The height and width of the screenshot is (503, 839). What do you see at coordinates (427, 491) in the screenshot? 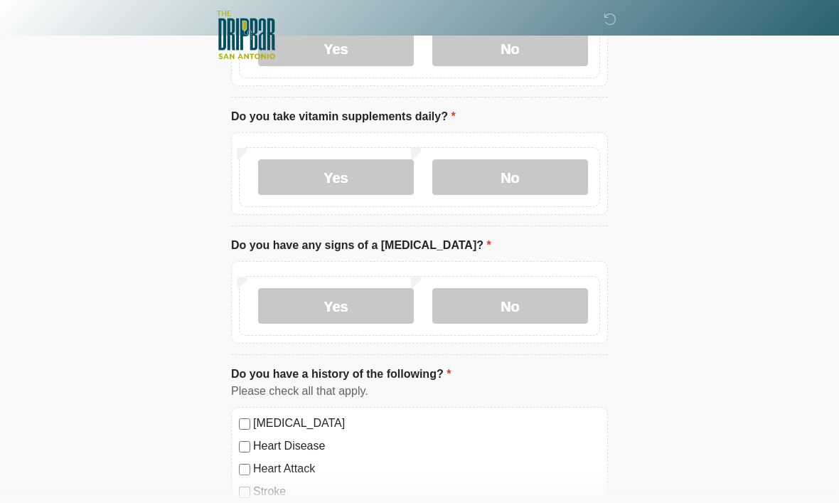
I see `label: Stroke` at bounding box center [427, 491].